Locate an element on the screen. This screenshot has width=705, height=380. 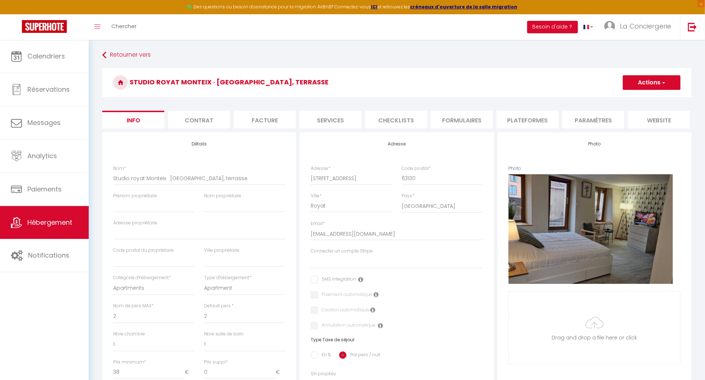
label: Type d'hébergement is located at coordinates (228, 278).